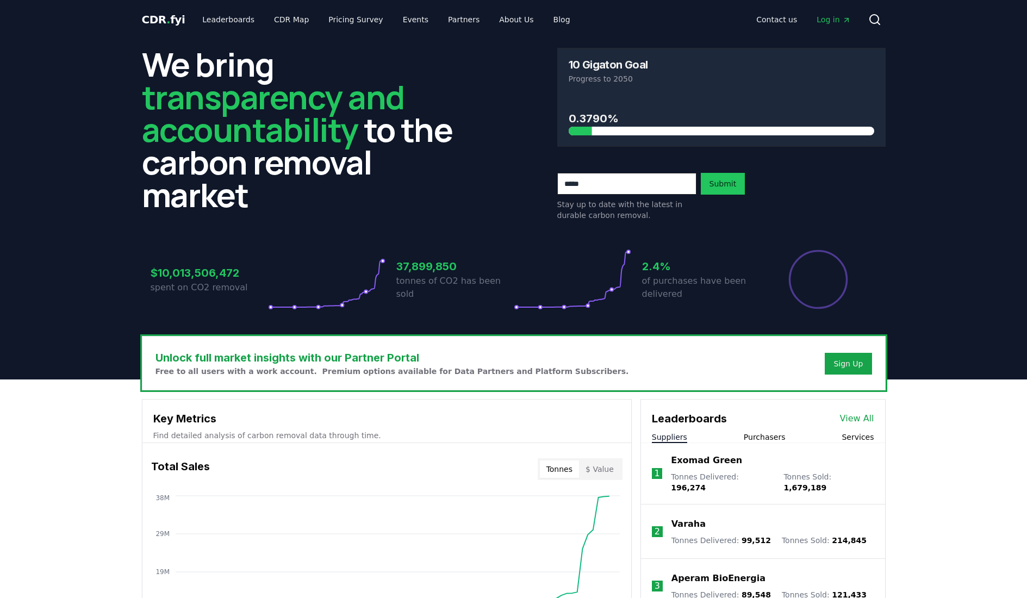 The height and width of the screenshot is (598, 1027). Describe the element at coordinates (355, 20) in the screenshot. I see `a: Pricing Survey` at that location.